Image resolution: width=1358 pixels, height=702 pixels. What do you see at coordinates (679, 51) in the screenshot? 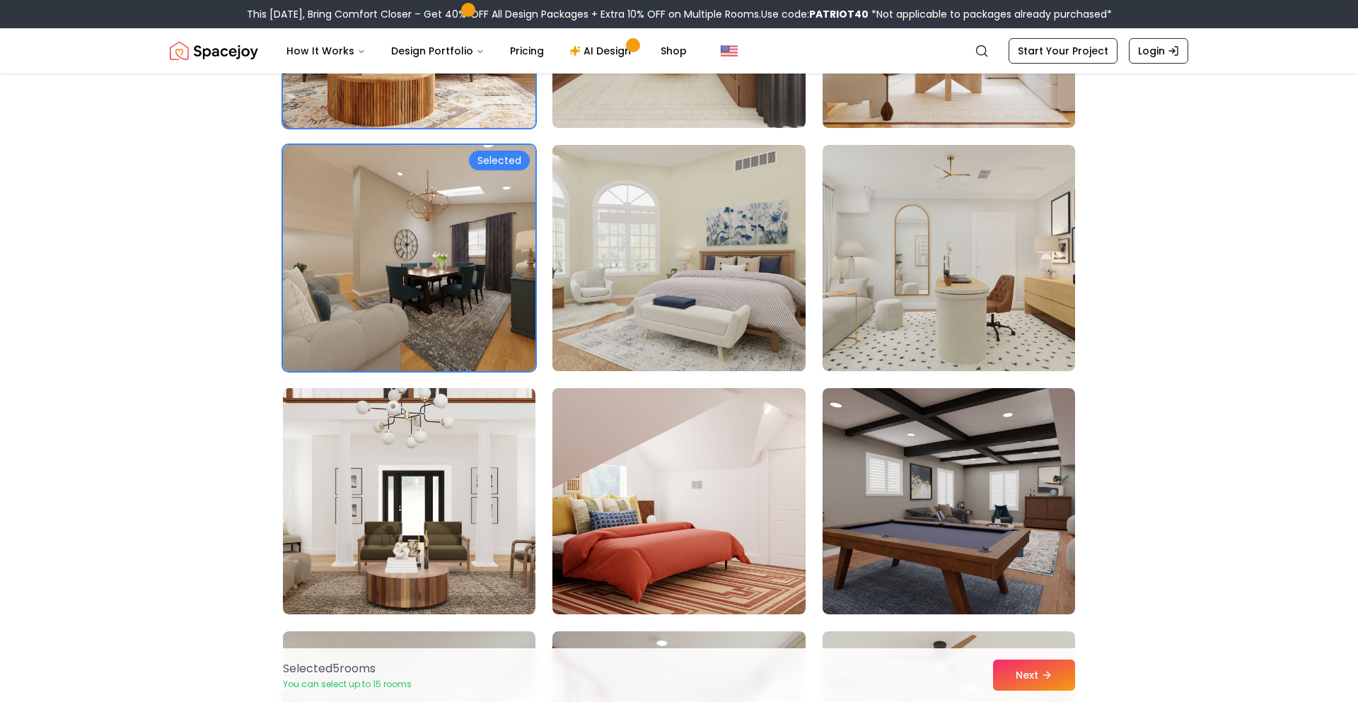
I see `nav: Global` at bounding box center [679, 51].